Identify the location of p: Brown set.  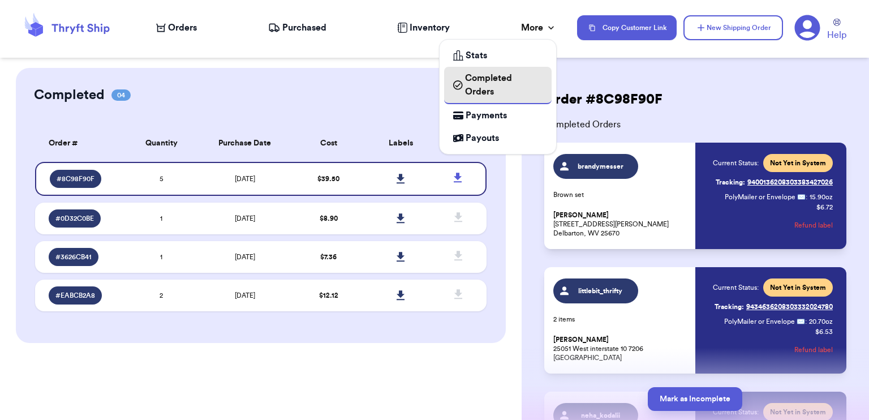
(620, 195).